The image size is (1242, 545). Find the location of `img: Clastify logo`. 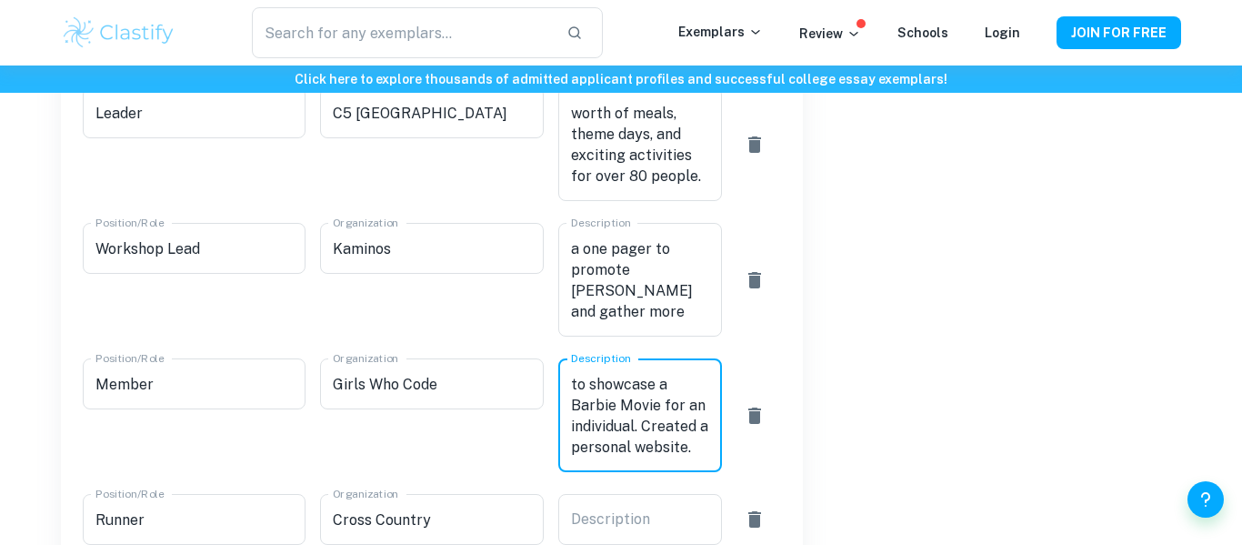

img: Clastify logo is located at coordinates (118, 33).